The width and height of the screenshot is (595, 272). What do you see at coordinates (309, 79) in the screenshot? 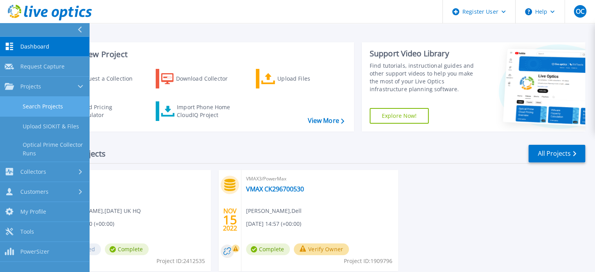
I see `div: Upload Files` at bounding box center [309, 79].